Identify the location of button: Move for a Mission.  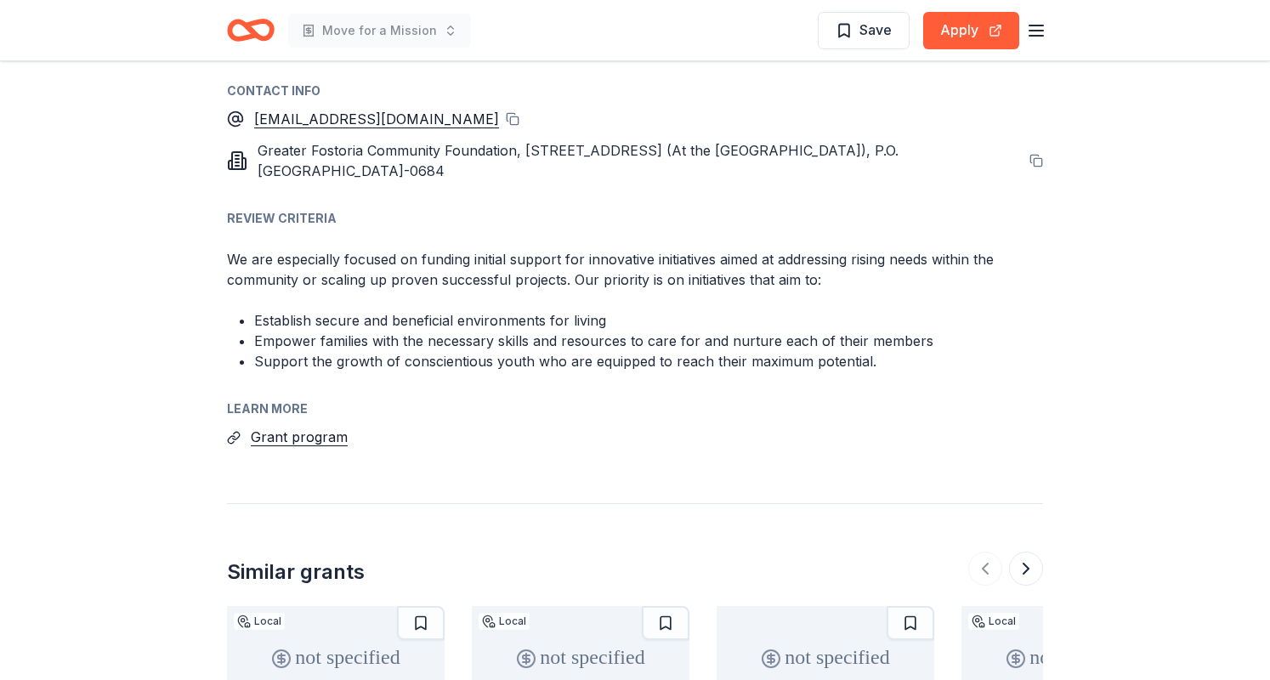
(379, 31).